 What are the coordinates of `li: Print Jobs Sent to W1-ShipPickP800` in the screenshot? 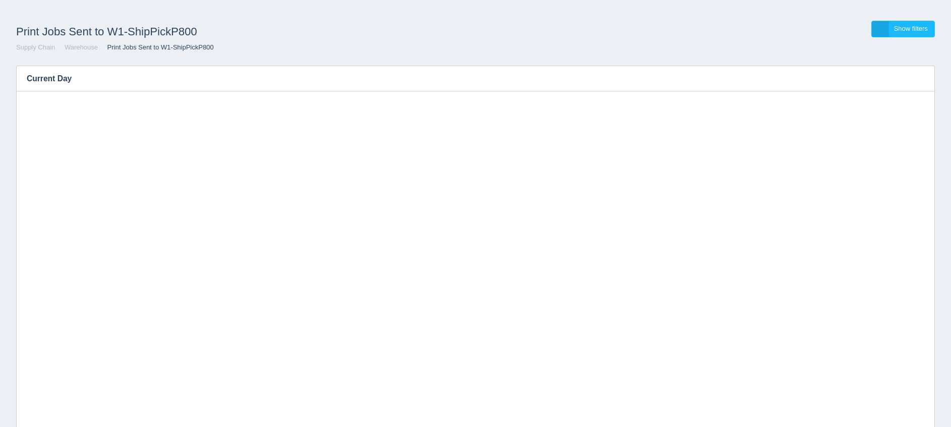 It's located at (157, 47).